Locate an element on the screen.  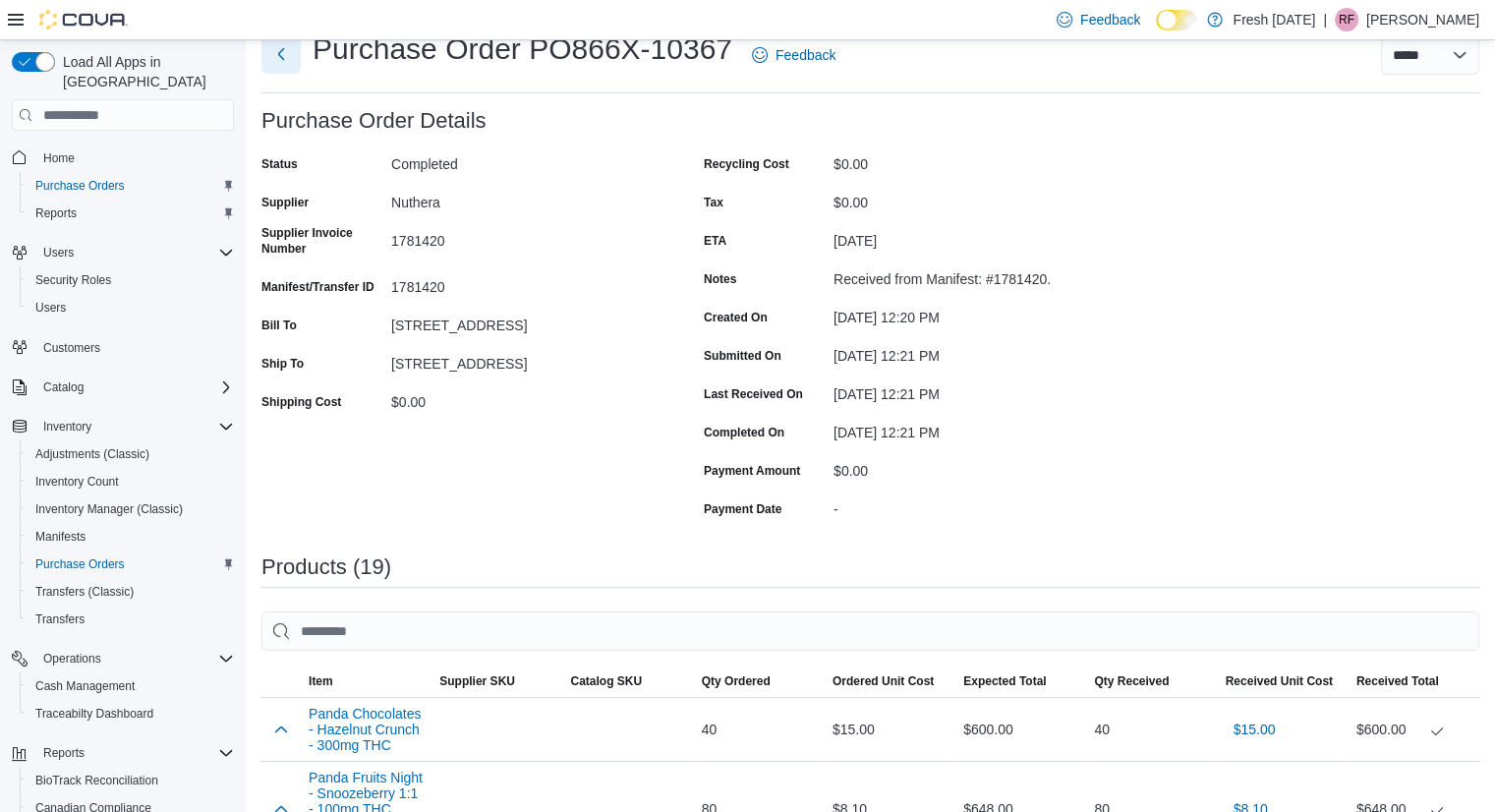
button: Customers is located at coordinates (123, 347).